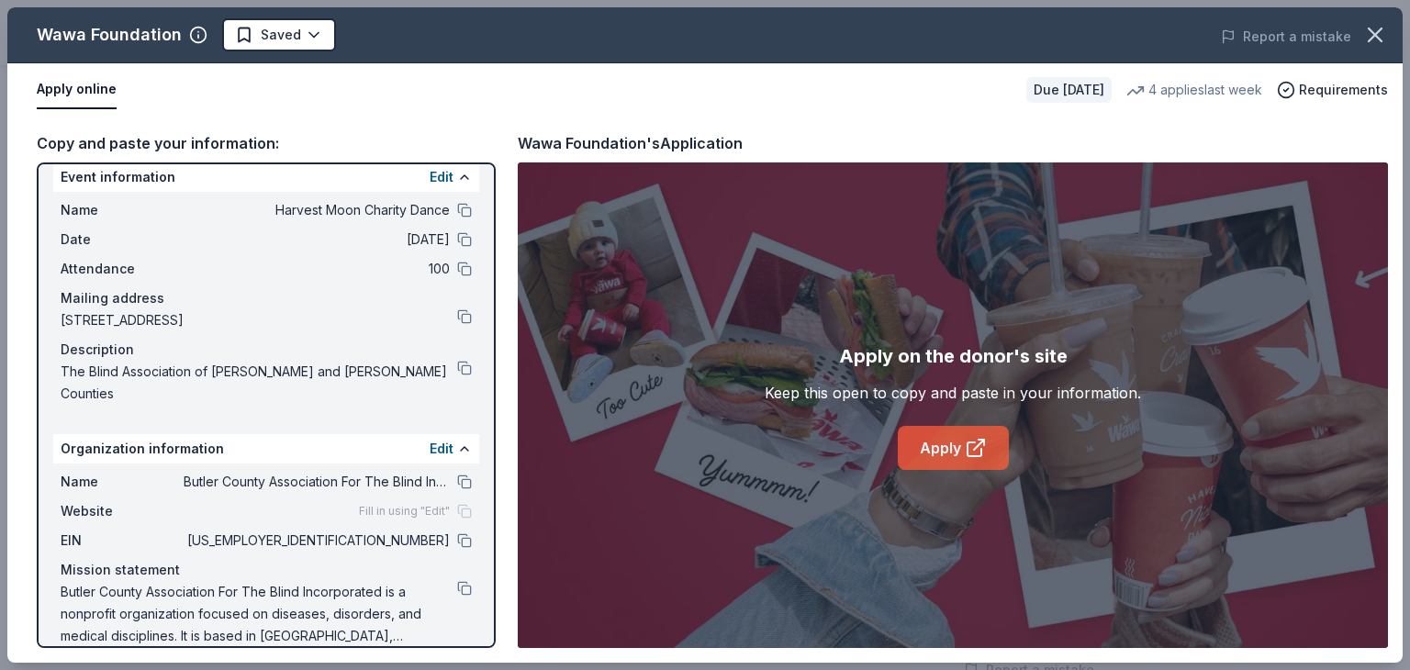  Describe the element at coordinates (953, 393) in the screenshot. I see `div: Keep this open to copy and paste in your information.` at that location.